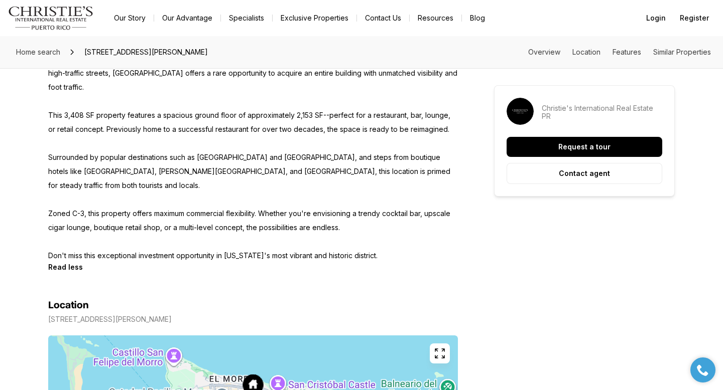  What do you see at coordinates (314, 18) in the screenshot?
I see `a: Exclusive Properties` at bounding box center [314, 18].